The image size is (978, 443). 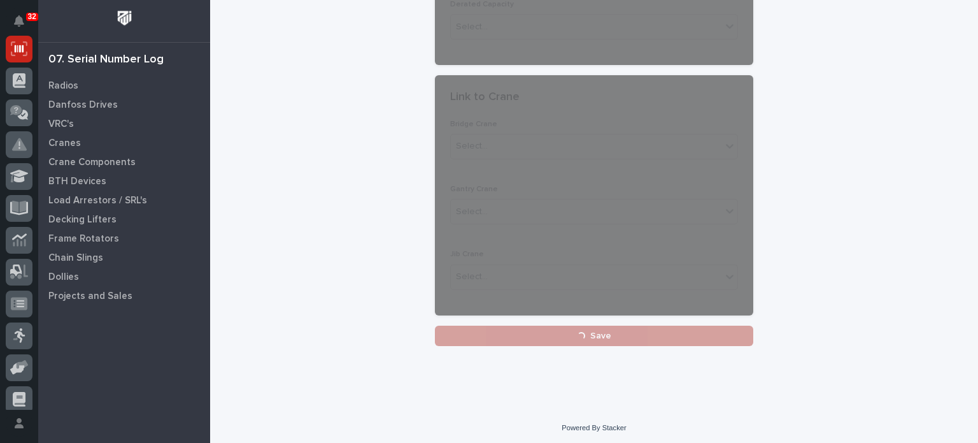 I want to click on p: Decking Lifters, so click(x=82, y=220).